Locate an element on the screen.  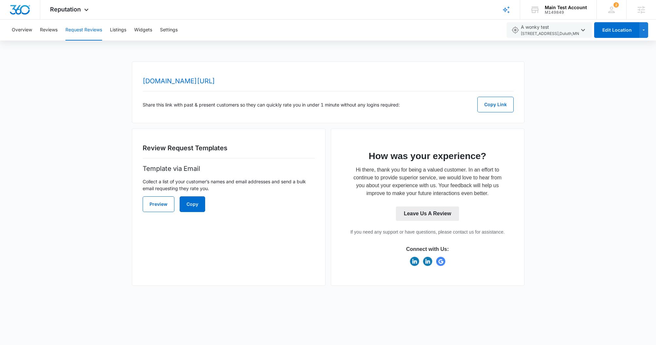
p: Template via Email is located at coordinates (229, 169).